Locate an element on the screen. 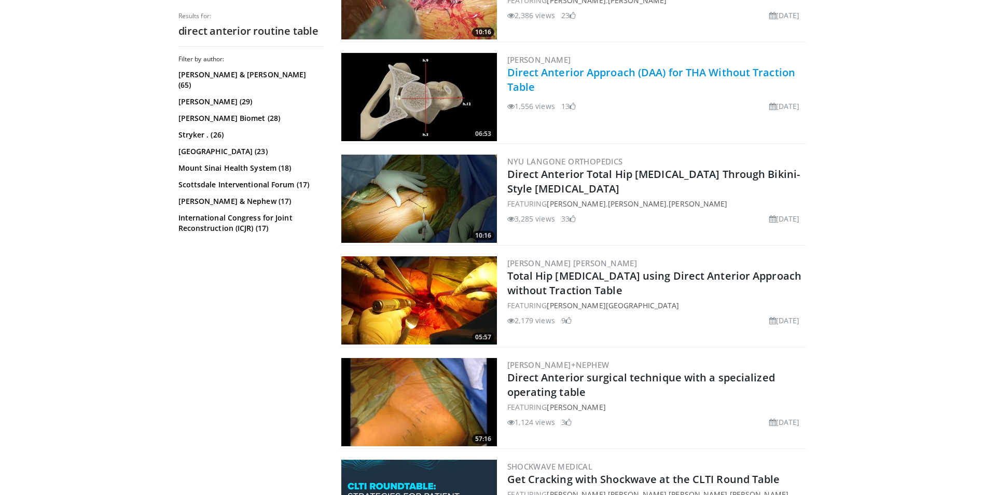  span: 05:57 is located at coordinates (483, 337).